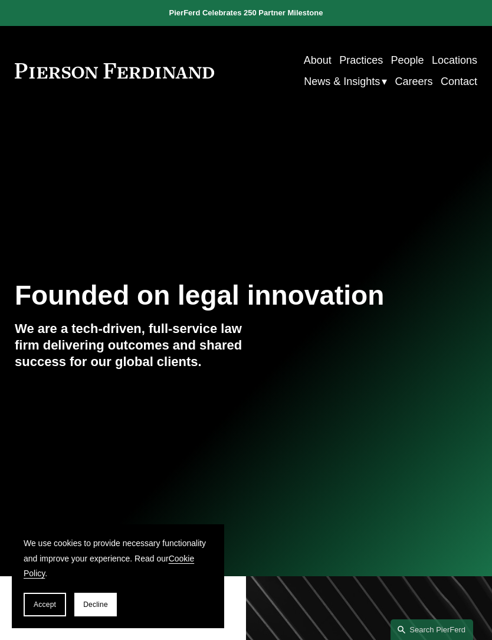  Describe the element at coordinates (96, 604) in the screenshot. I see `button: Decline` at that location.